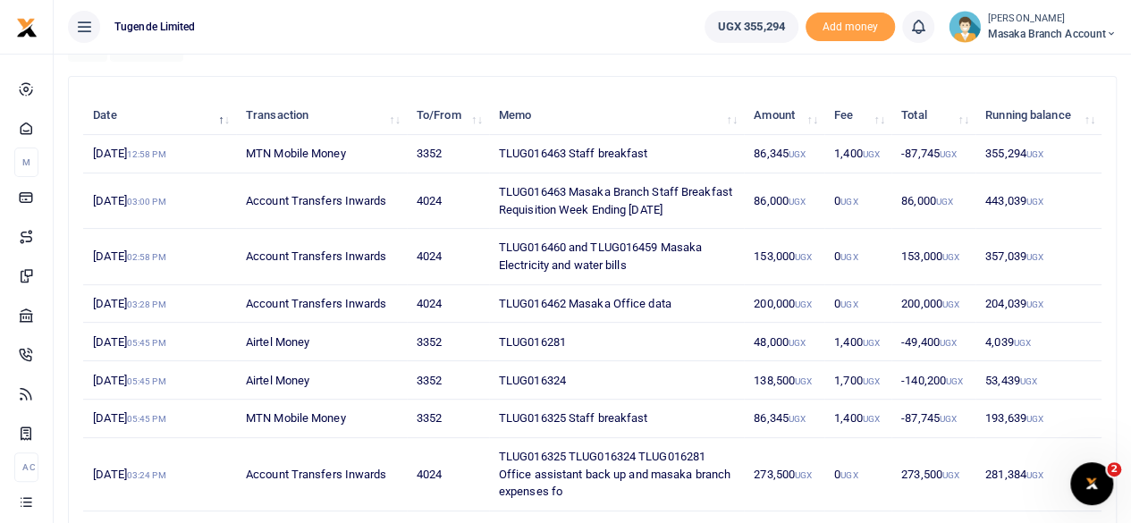 The height and width of the screenshot is (523, 1131). Describe the element at coordinates (616, 154) in the screenshot. I see `td: TLUG016463 Staff breakfast` at that location.